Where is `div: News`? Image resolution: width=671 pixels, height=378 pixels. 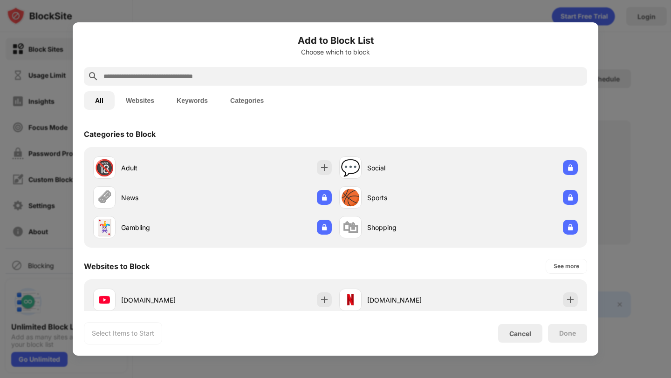
div: News is located at coordinates (167, 197).